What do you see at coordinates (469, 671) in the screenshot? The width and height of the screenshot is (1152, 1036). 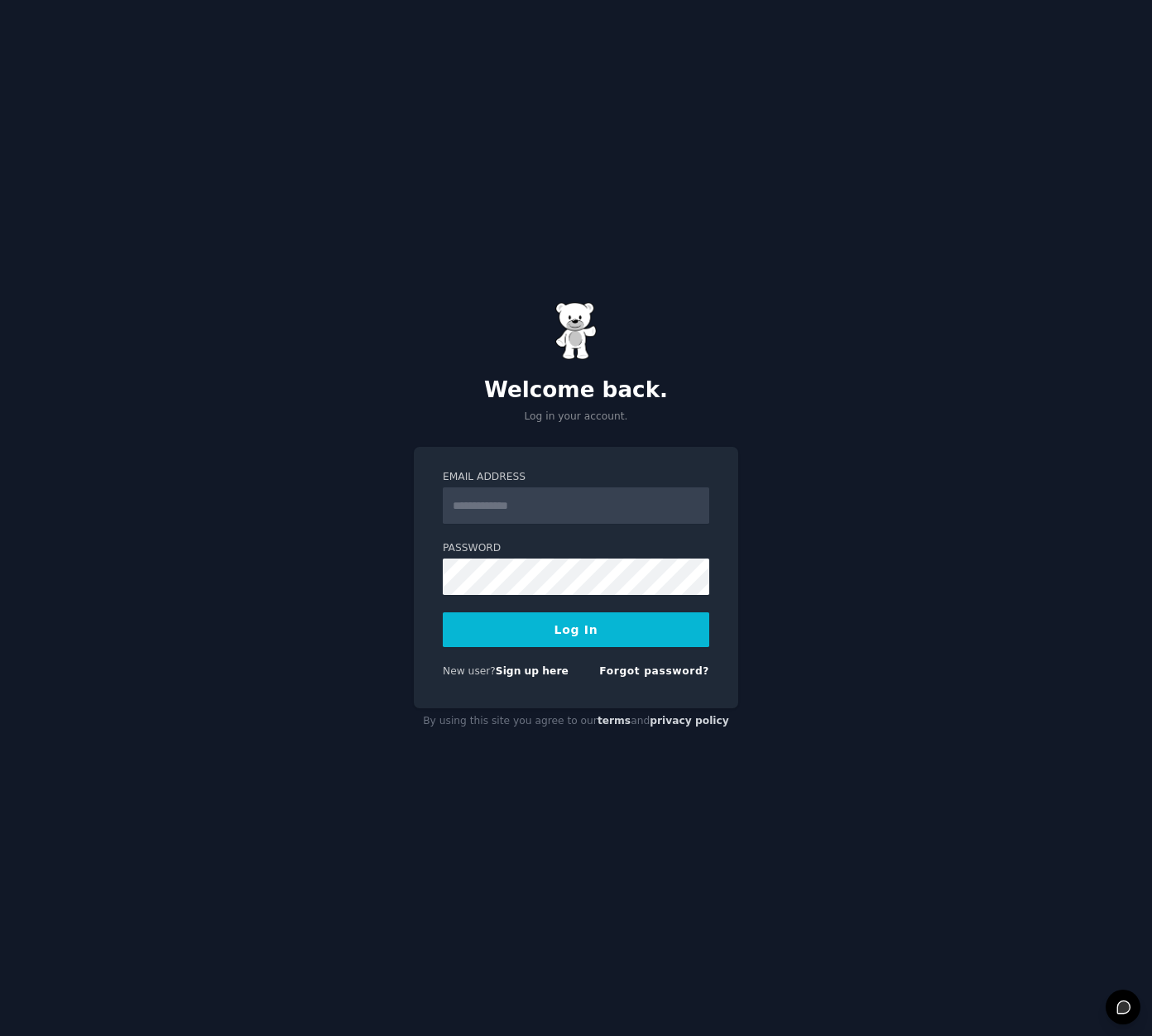 I see `span: New user?` at bounding box center [469, 671].